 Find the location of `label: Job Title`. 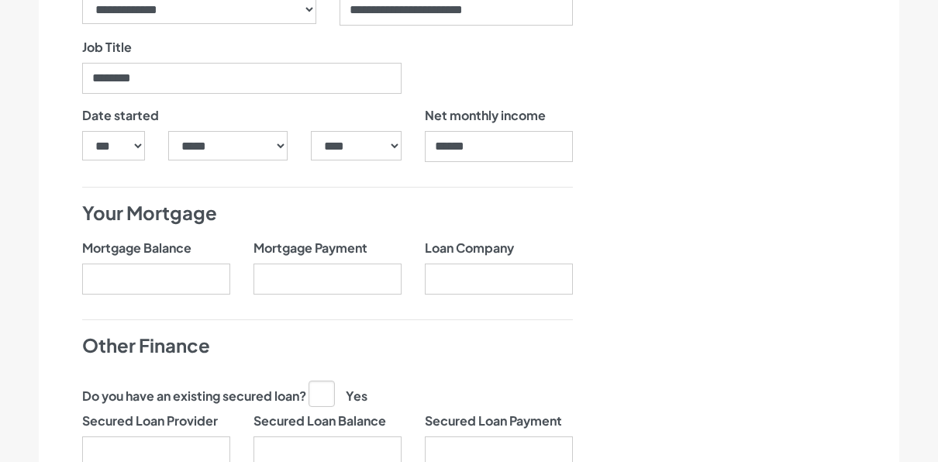

label: Job Title is located at coordinates (107, 47).